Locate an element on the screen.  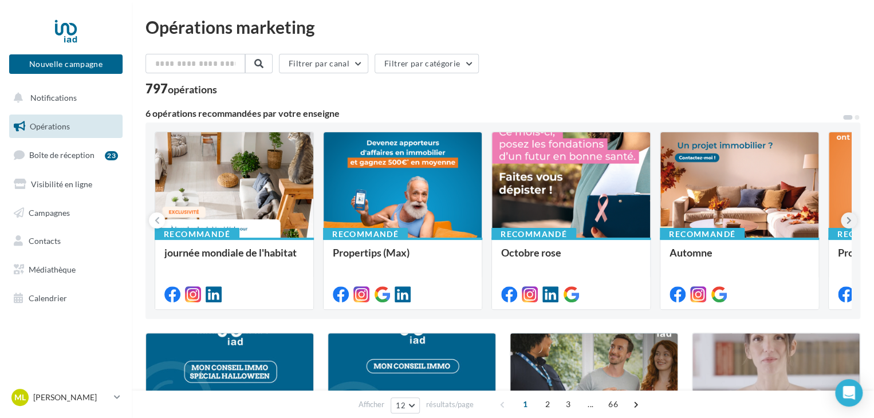
div: opérations is located at coordinates (193, 89).